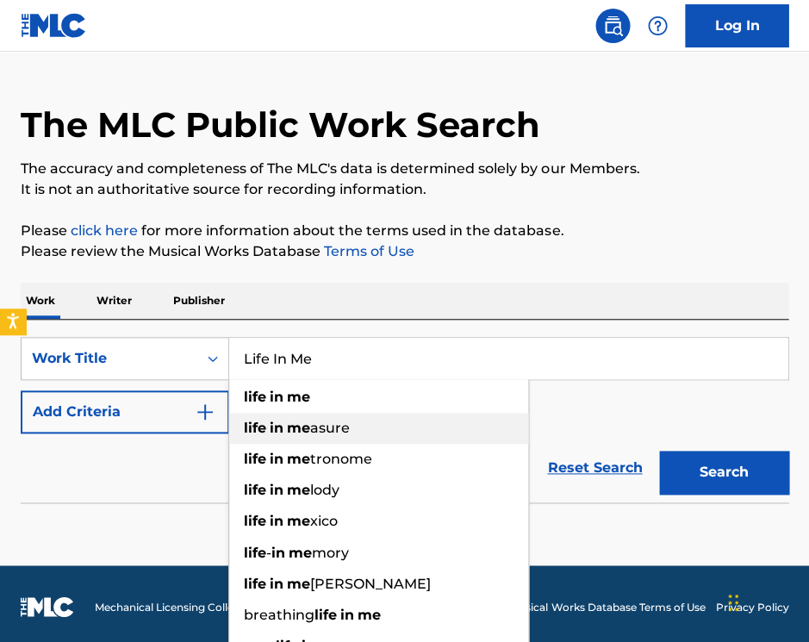 This screenshot has height=642, width=809. What do you see at coordinates (404, 420) in the screenshot?
I see `form: Search Form` at bounding box center [404, 420].